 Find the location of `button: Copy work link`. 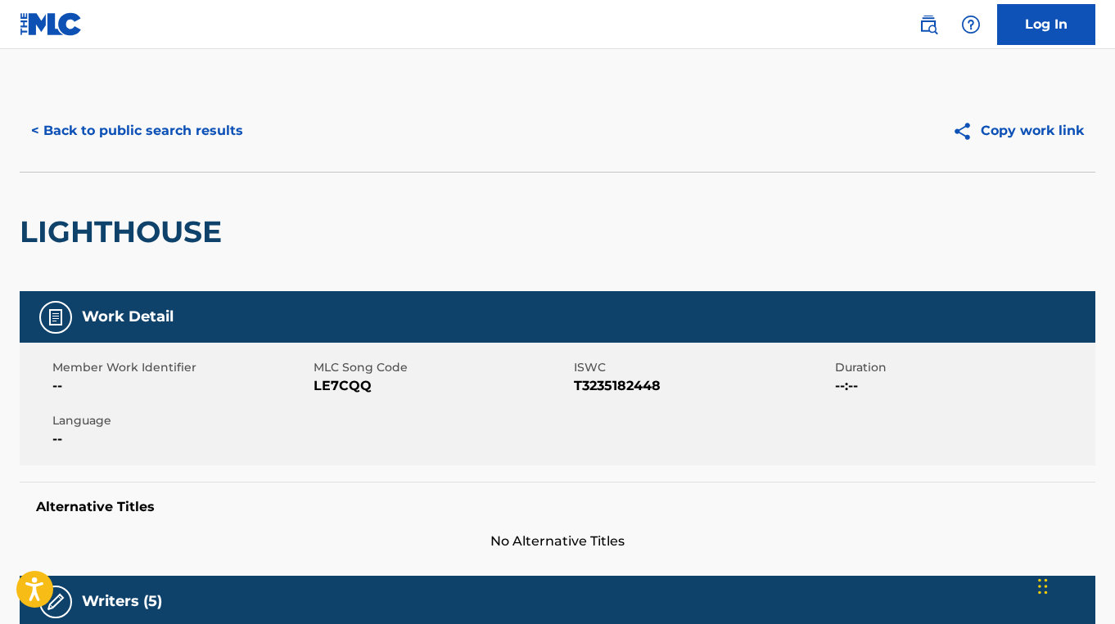

button: Copy work link is located at coordinates (1017, 131).